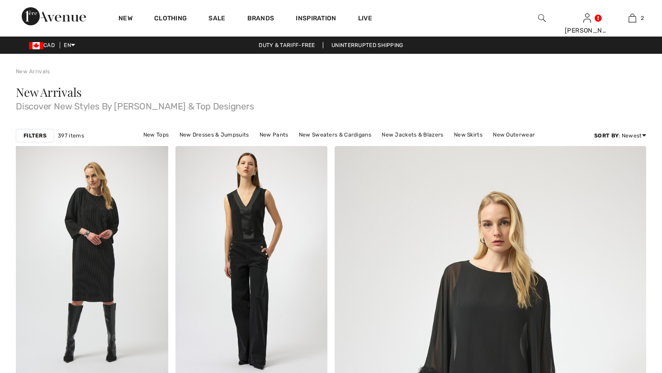 The height and width of the screenshot is (373, 662). What do you see at coordinates (216, 19) in the screenshot?
I see `a: Sale` at bounding box center [216, 19].